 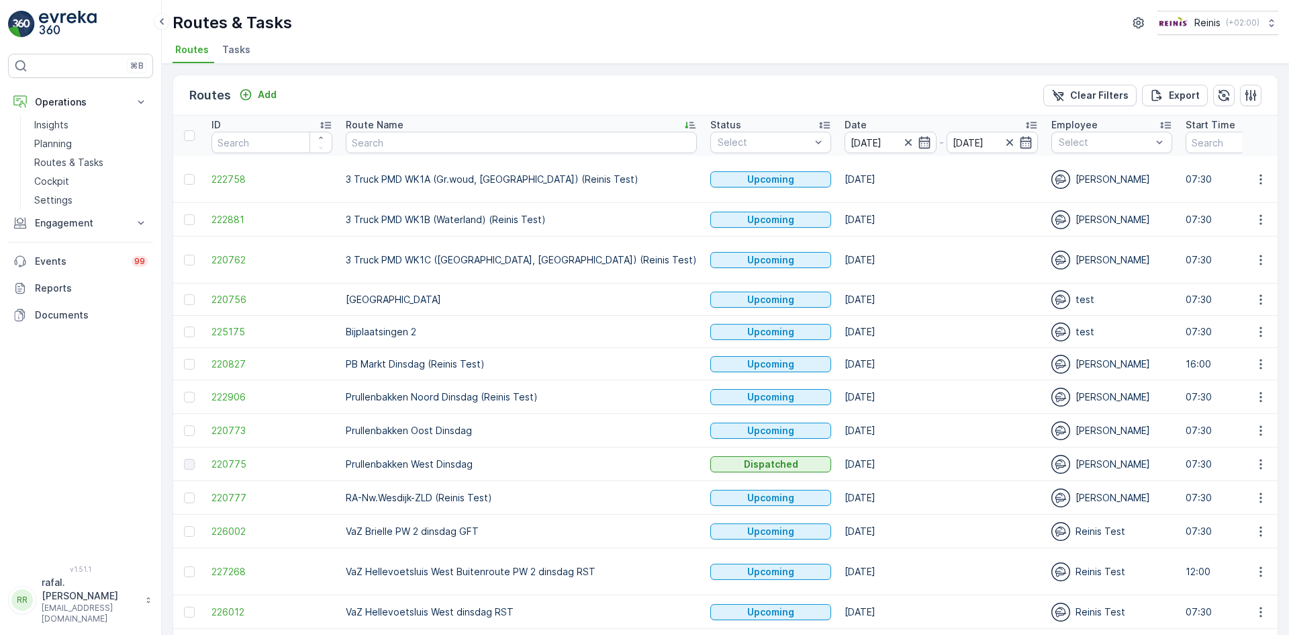 I want to click on span: Routes, so click(x=192, y=50).